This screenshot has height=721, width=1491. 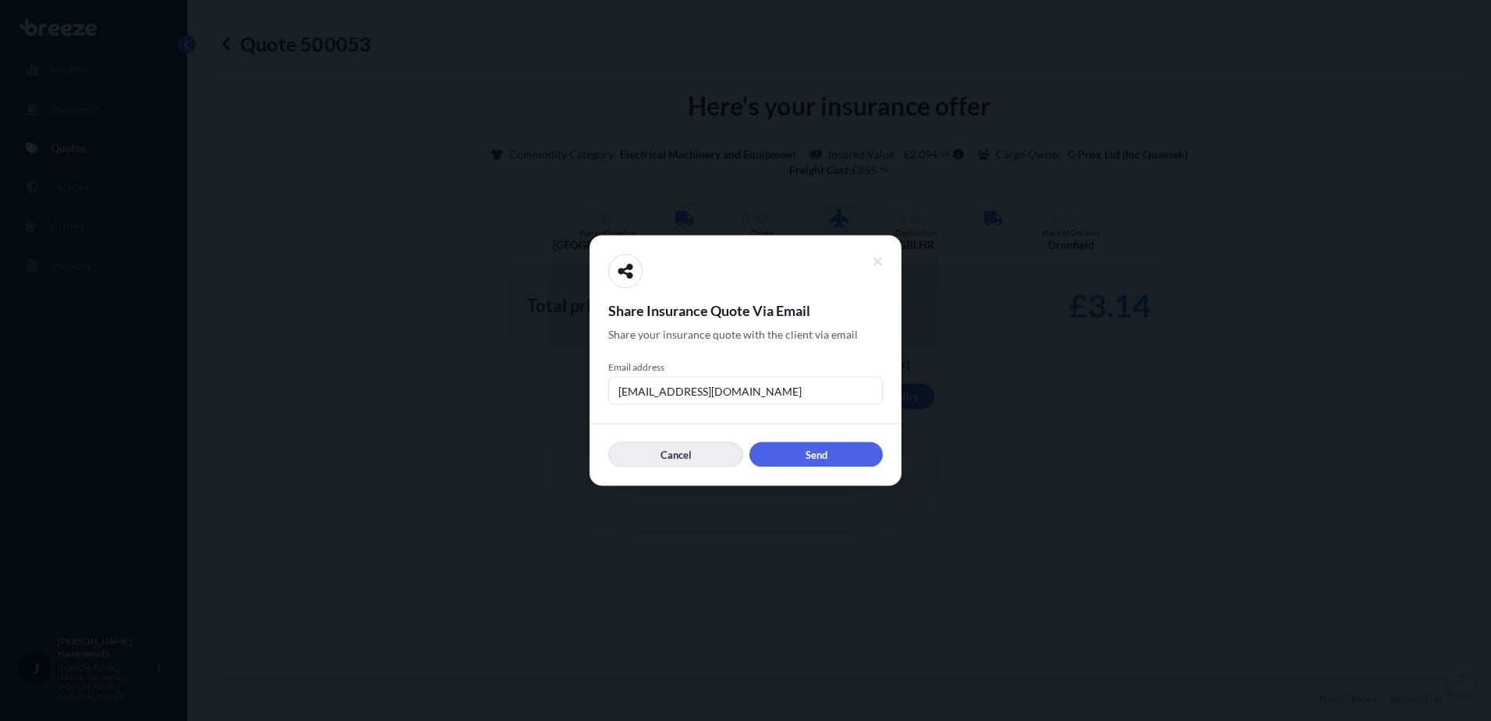 What do you see at coordinates (675, 455) in the screenshot?
I see `button: Cancel` at bounding box center [675, 455].